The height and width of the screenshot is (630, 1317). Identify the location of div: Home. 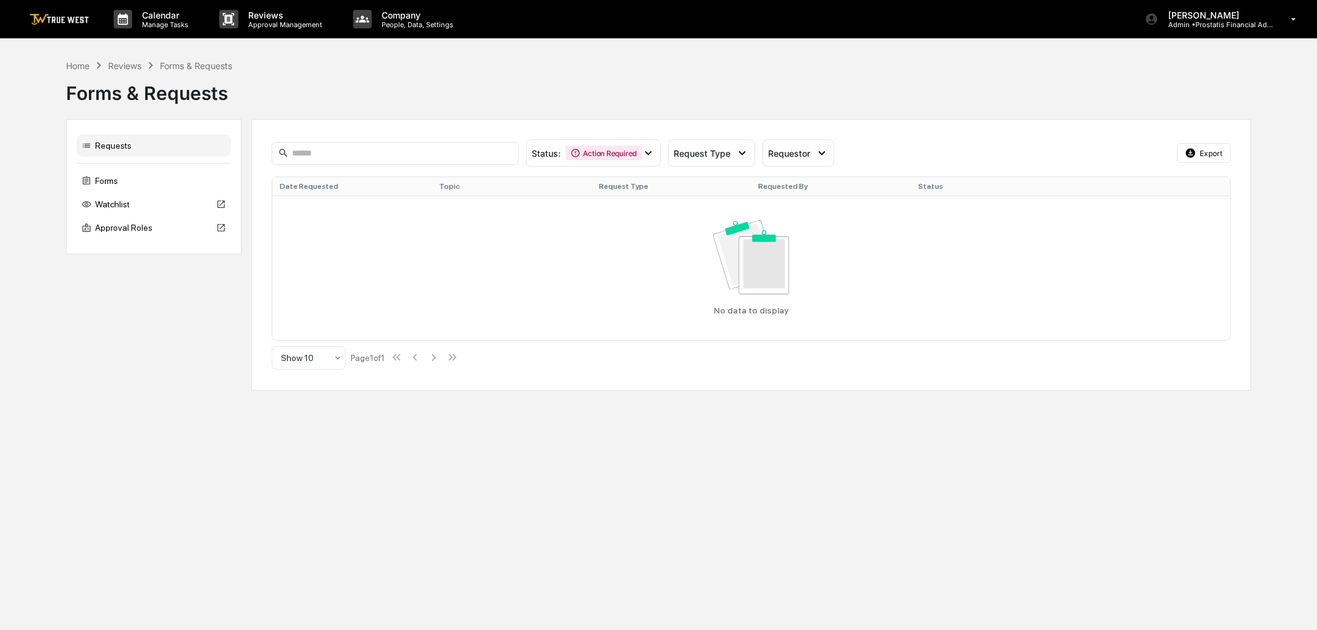
(78, 65).